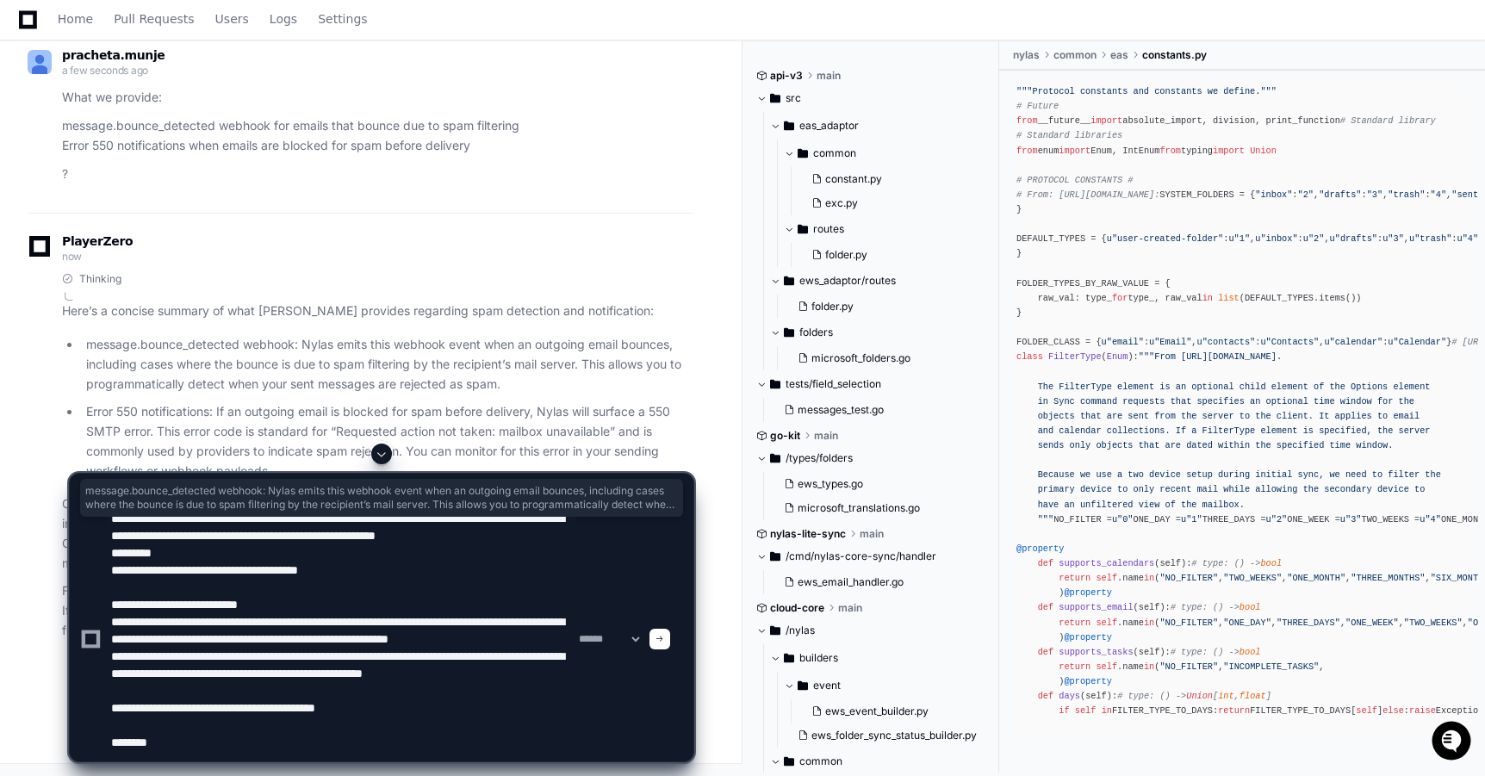 The width and height of the screenshot is (1485, 776). Describe the element at coordinates (1207, 297) in the screenshot. I see `span: in` at that location.